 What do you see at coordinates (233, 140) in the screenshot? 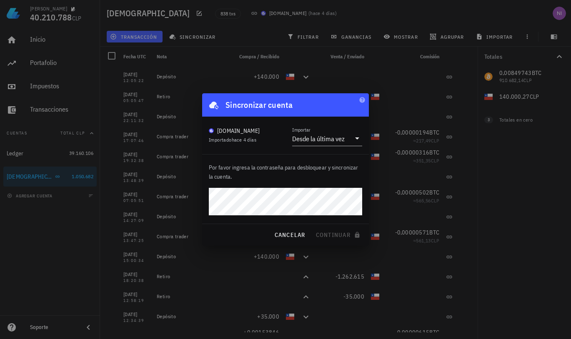
I see `span: Importado` at bounding box center [233, 140].